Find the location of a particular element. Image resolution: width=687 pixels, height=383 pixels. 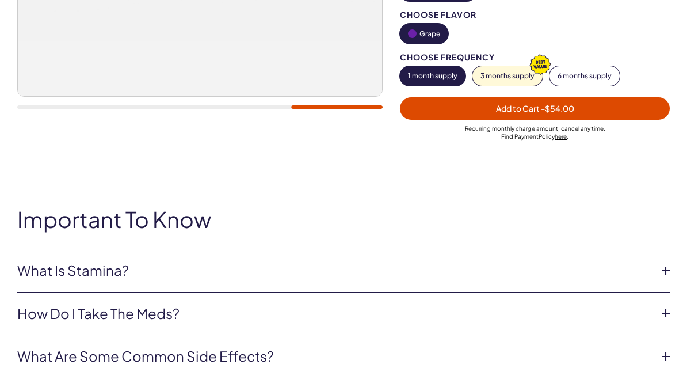

h2: Important To Know is located at coordinates (344, 219).